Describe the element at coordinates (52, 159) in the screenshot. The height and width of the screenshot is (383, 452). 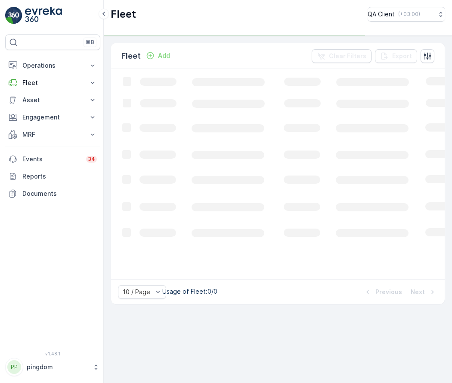
I see `p: Events` at that location.